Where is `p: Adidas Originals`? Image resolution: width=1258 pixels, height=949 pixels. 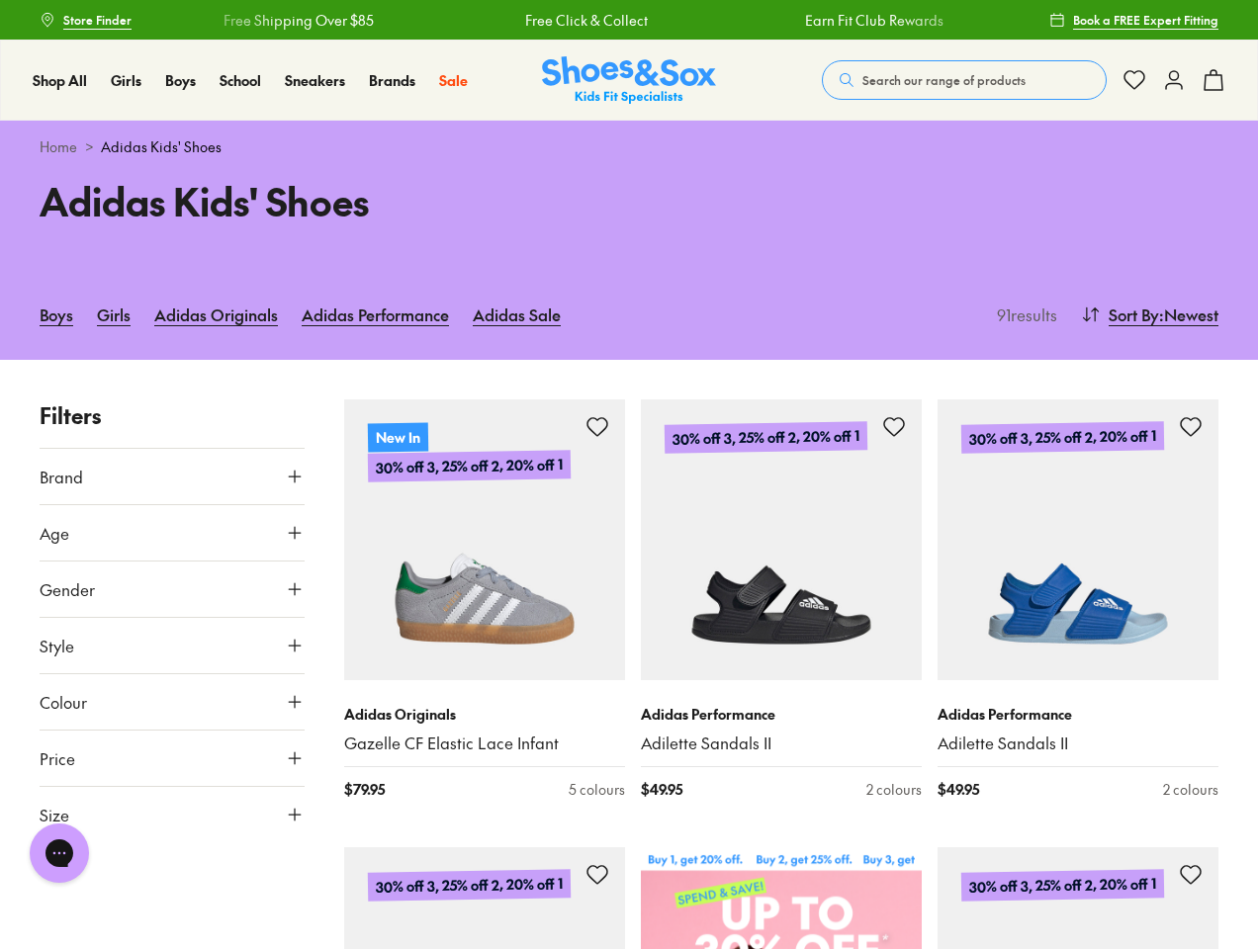 p: Adidas Originals is located at coordinates (484, 714).